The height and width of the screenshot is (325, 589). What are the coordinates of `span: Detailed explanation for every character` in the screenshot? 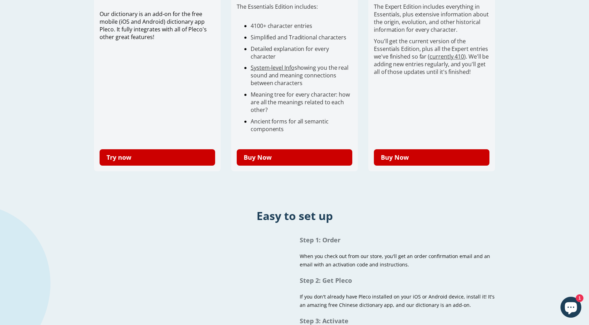 It's located at (290, 53).